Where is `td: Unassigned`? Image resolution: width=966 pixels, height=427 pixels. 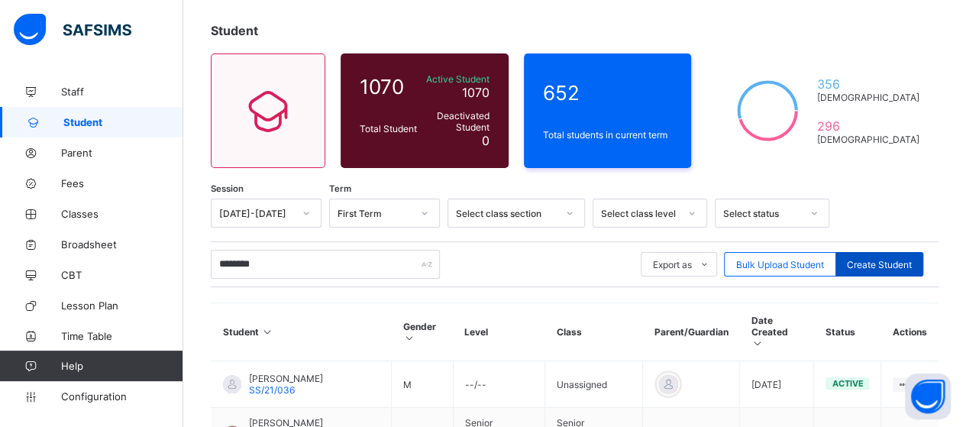
td: Unassigned is located at coordinates (594, 384).